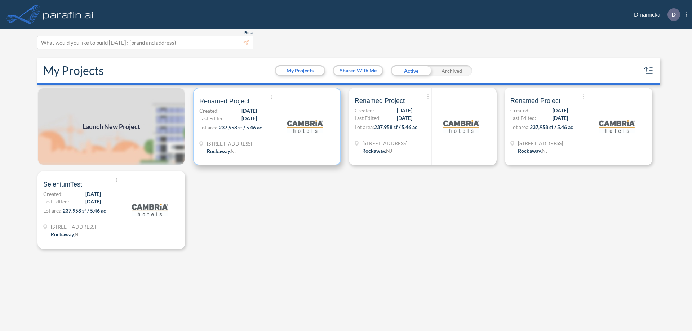  What do you see at coordinates (111, 126) in the screenshot?
I see `span: Launch New Project` at bounding box center [111, 126].